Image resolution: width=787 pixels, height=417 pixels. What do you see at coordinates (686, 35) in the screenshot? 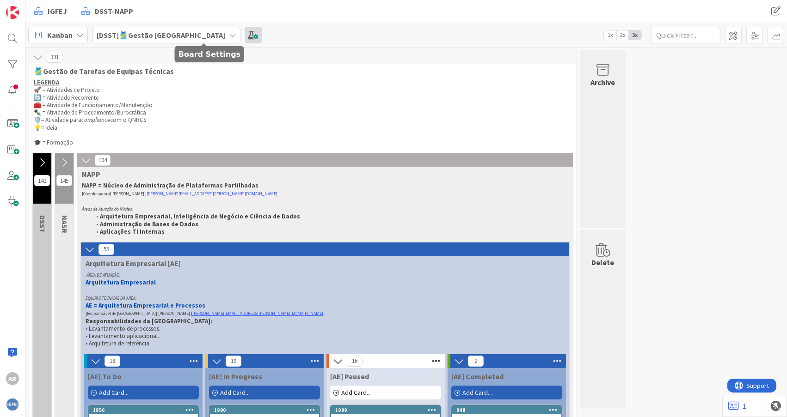
I see `input: Quick Filter...` at bounding box center [686, 35].